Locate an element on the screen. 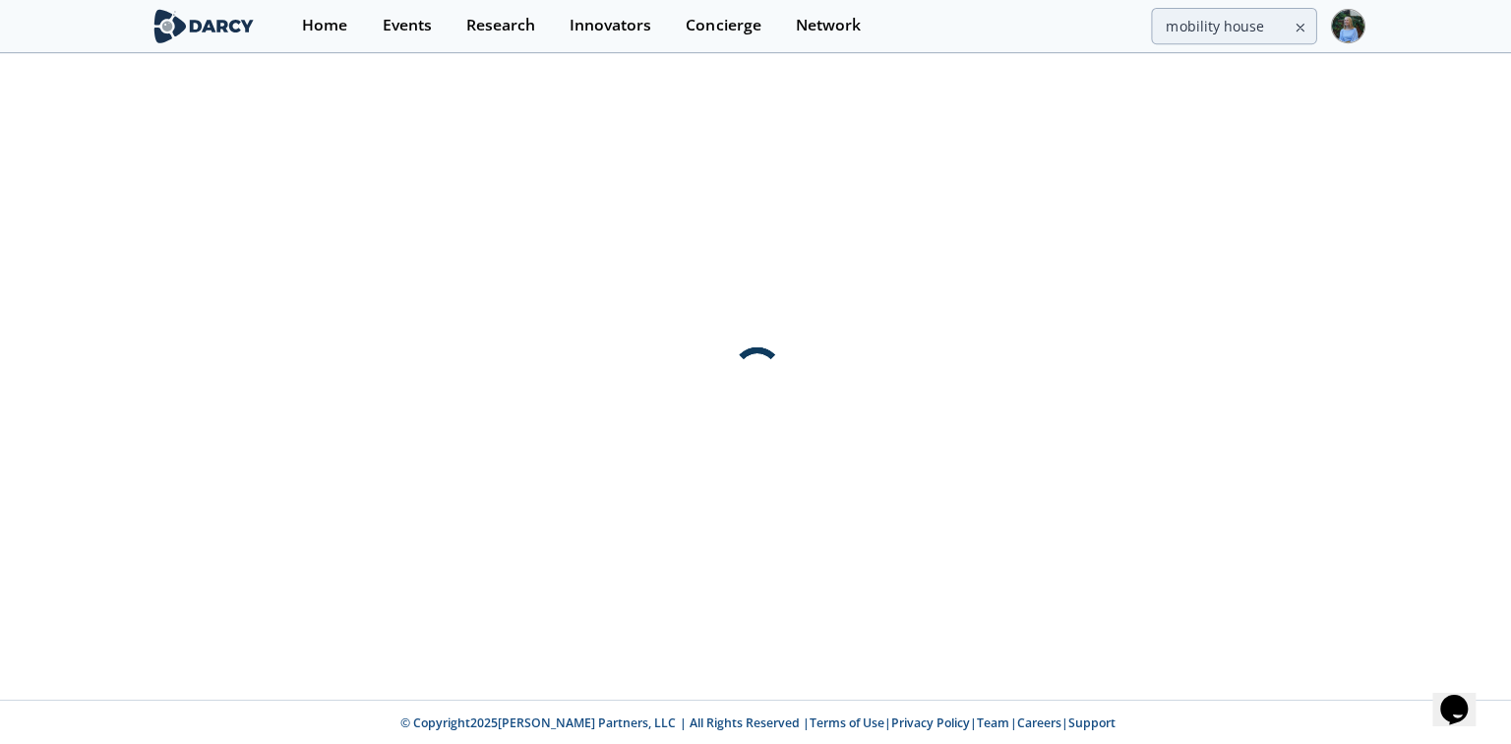  input: Advanced Search is located at coordinates (1230, 26).